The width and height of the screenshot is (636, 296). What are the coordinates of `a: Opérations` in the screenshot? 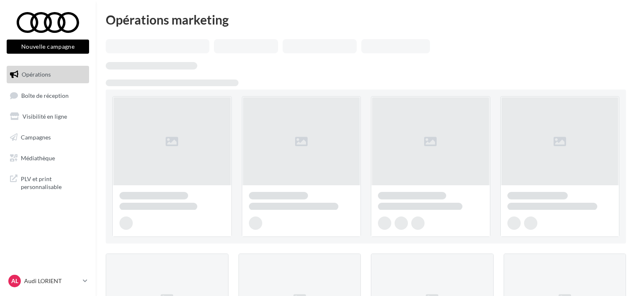 It's located at (48, 75).